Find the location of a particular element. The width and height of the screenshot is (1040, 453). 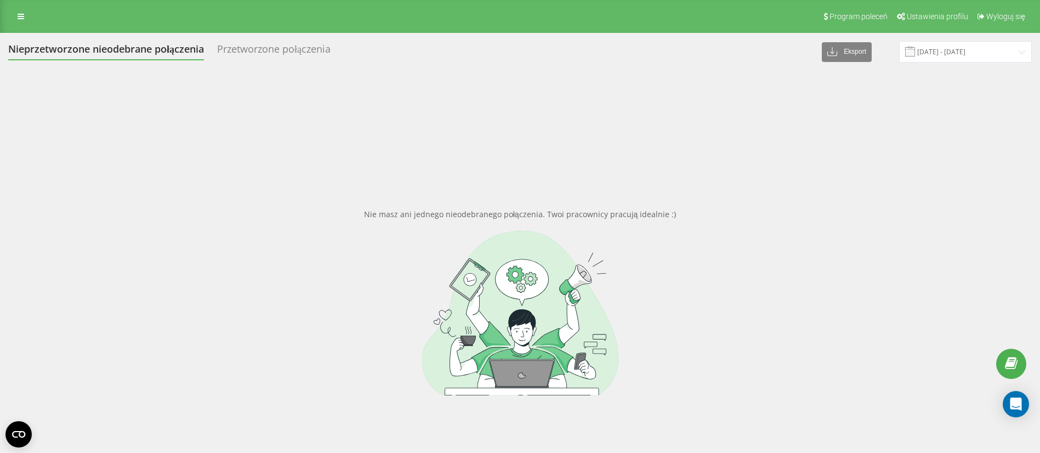

button: Eksport is located at coordinates (846, 52).